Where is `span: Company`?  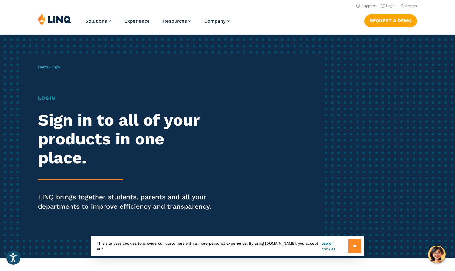 span: Company is located at coordinates (215, 21).